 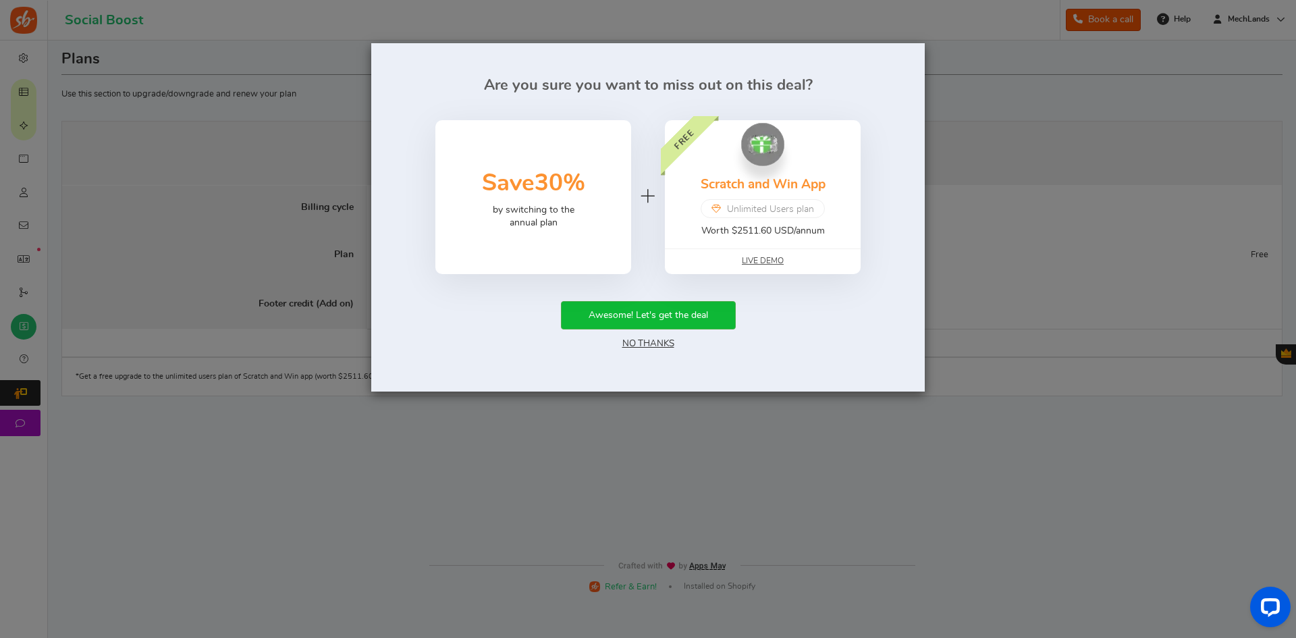 I want to click on h3: Save, so click(x=533, y=184).